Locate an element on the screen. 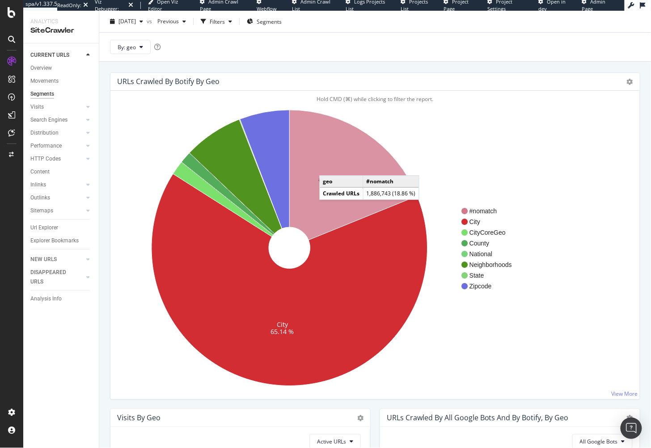  span: CityCoreGeo is located at coordinates (490, 232).